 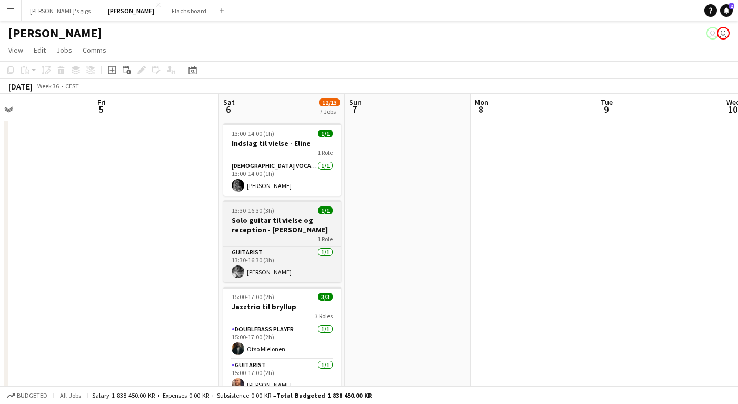 I want to click on span: 15:00-17:00 (2h), so click(x=253, y=296).